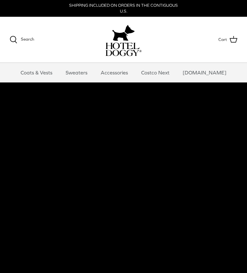  I want to click on a: Accessories, so click(114, 72).